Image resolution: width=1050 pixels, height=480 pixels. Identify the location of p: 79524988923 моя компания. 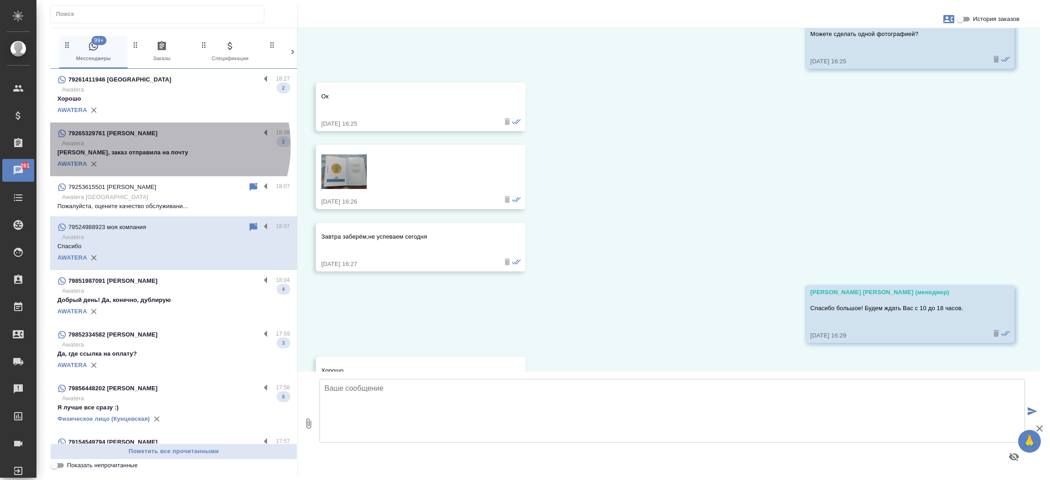
(107, 227).